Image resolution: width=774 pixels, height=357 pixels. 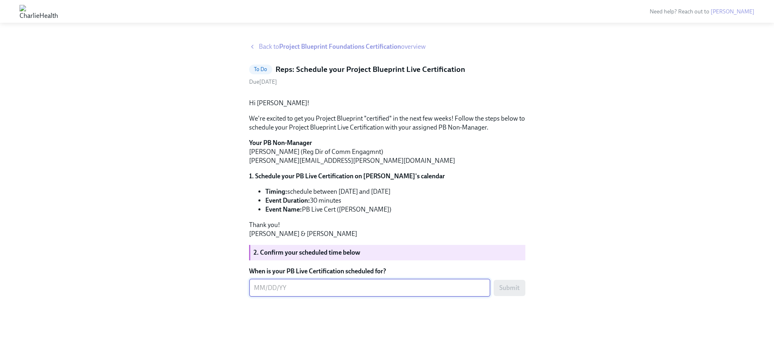 I want to click on img: CharlieHealth, so click(x=39, y=11).